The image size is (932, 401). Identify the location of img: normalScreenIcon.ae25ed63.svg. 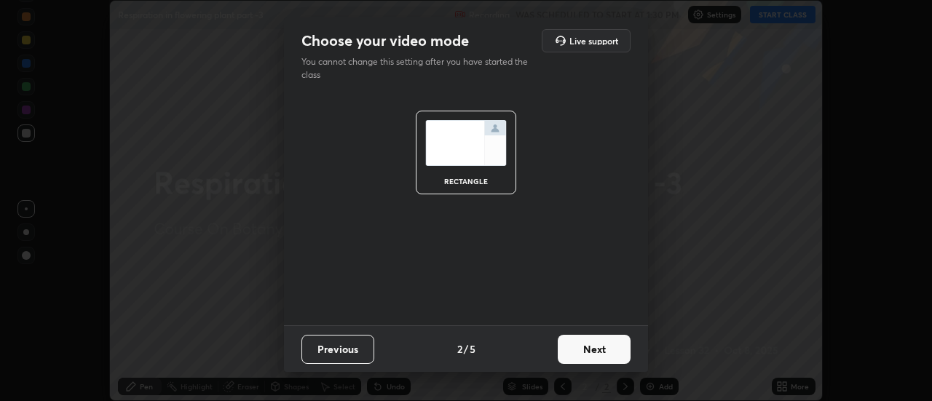
(466, 143).